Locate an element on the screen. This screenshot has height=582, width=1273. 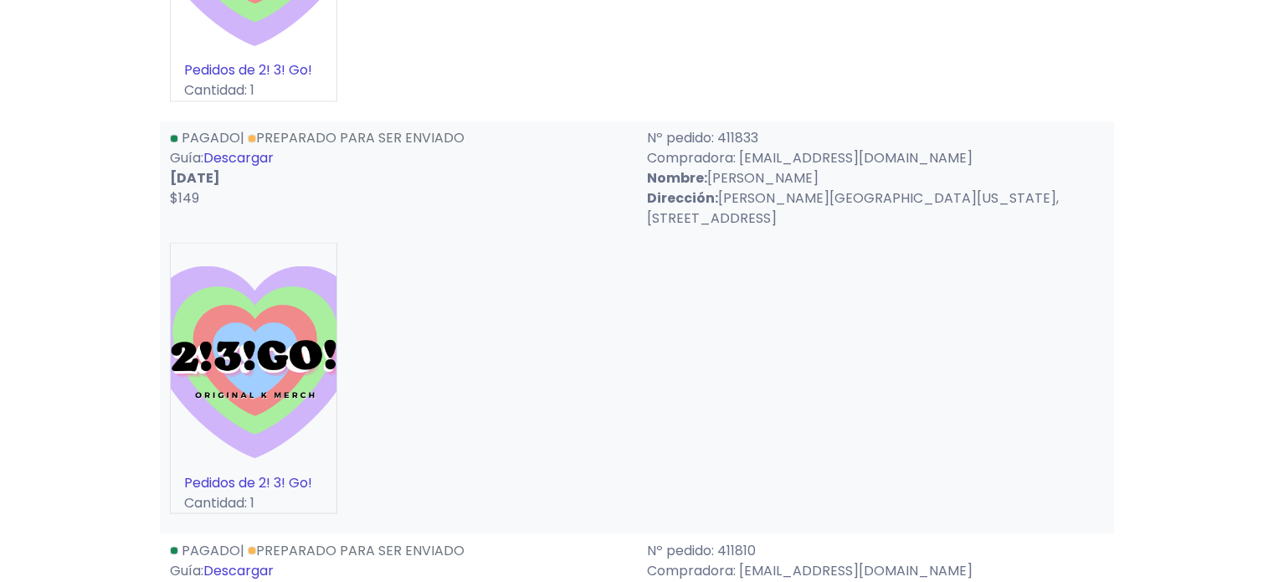
div: | Guía: is located at coordinates (398, 178).